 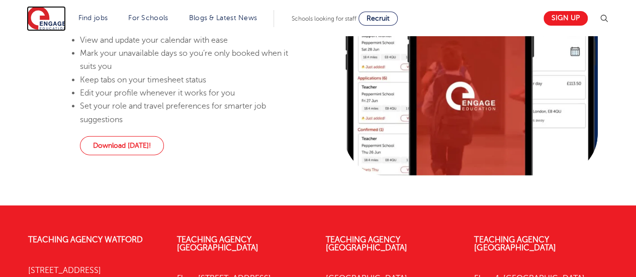 What do you see at coordinates (192, 80) in the screenshot?
I see `li: Keep tabs on your timesheet status` at bounding box center [192, 80].